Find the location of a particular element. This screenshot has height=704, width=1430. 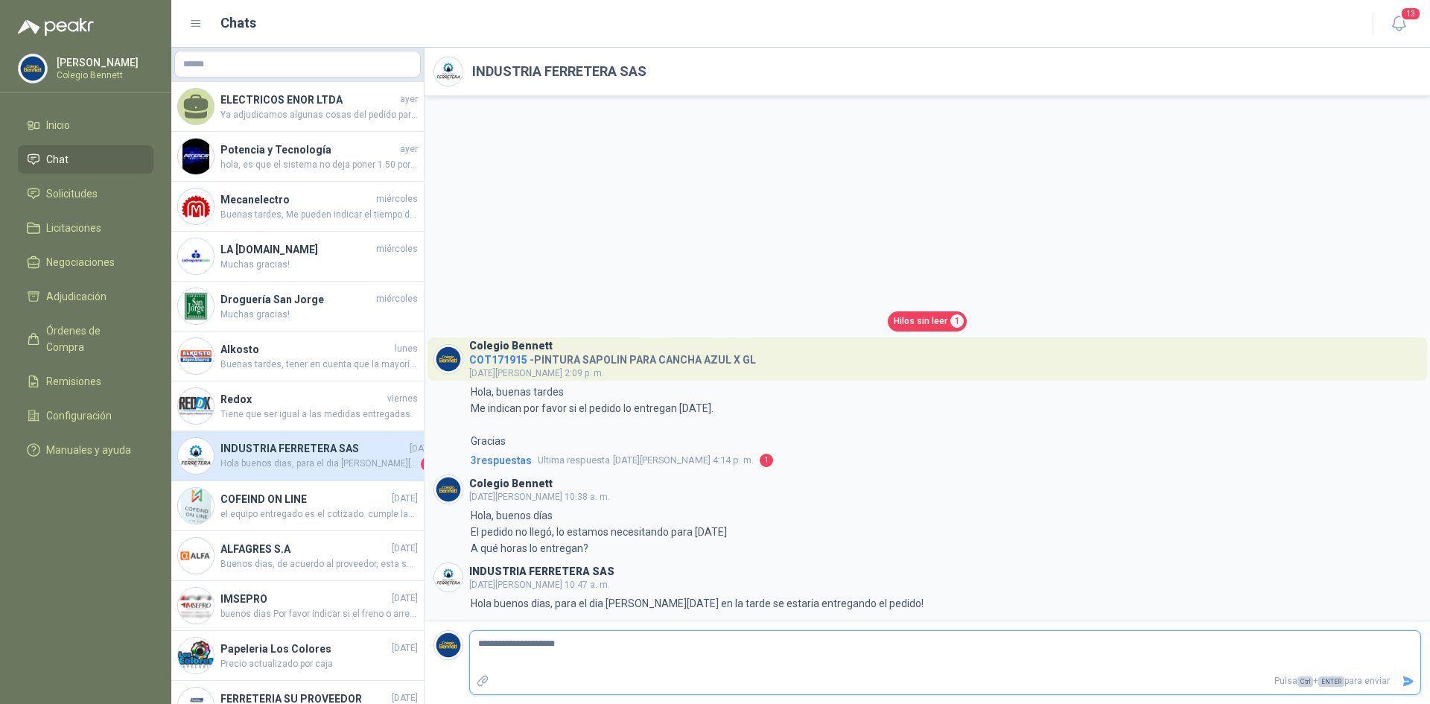

a: Company LogoRedoxviernesTiene que ser igual a las medidas entregadas. is located at coordinates (297, 406).